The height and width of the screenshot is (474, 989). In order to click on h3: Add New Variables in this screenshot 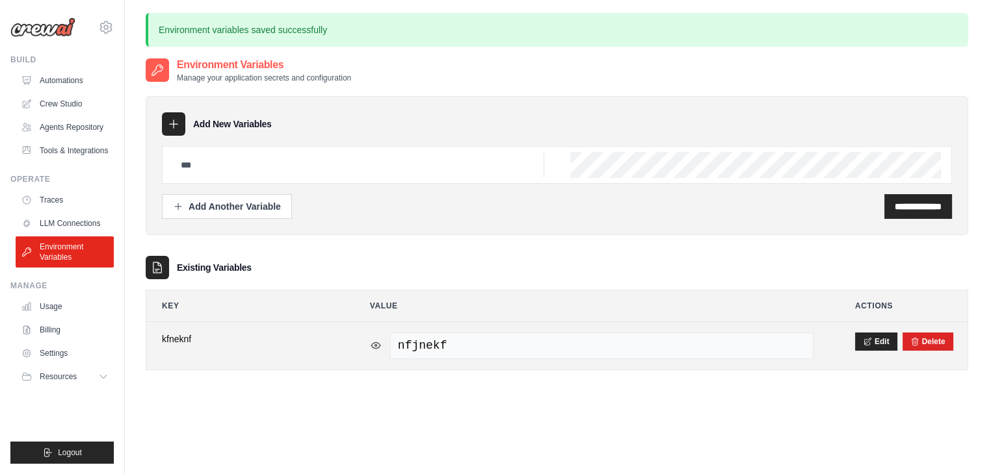, I will do `click(232, 124)`.